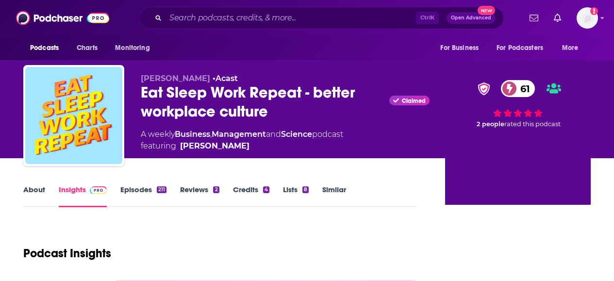 This screenshot has width=614, height=281. Describe the element at coordinates (594, 11) in the screenshot. I see `svg: Add a profile image` at that location.